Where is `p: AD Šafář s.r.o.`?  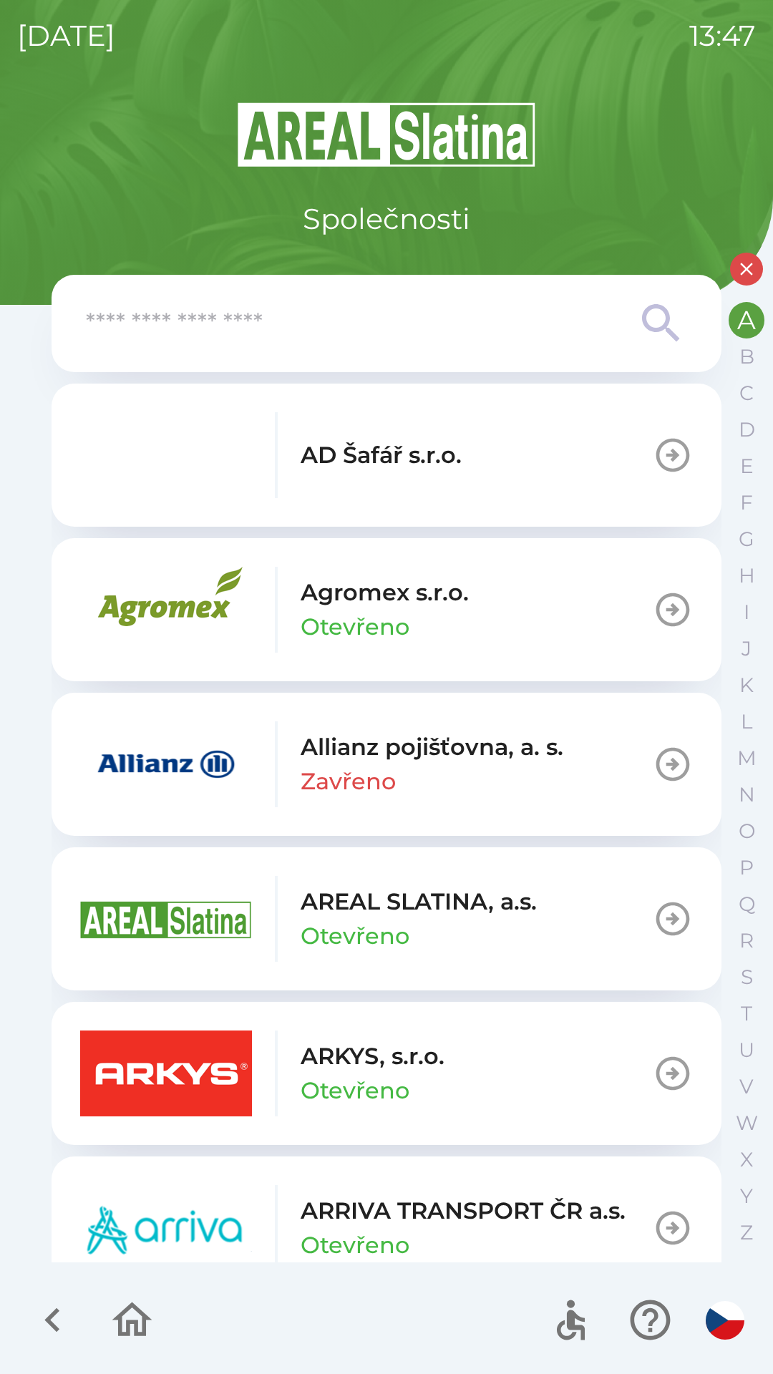
p: AD Šafář s.r.o. is located at coordinates (381, 455).